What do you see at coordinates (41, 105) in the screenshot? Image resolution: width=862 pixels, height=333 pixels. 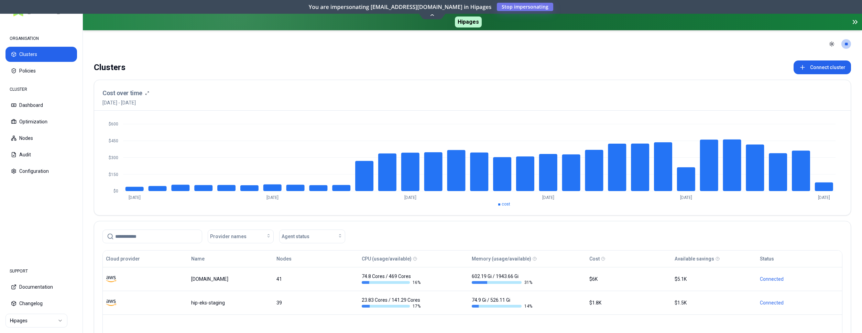 I see `button: Dashboard` at bounding box center [41, 105].